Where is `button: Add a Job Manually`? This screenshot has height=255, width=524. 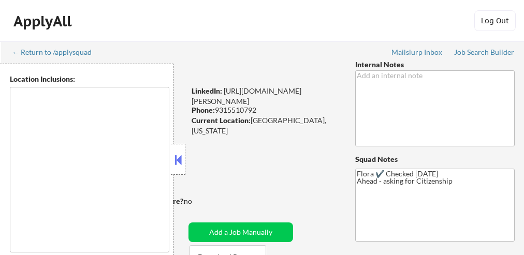
button: Add a Job Manually is located at coordinates (241, 232).